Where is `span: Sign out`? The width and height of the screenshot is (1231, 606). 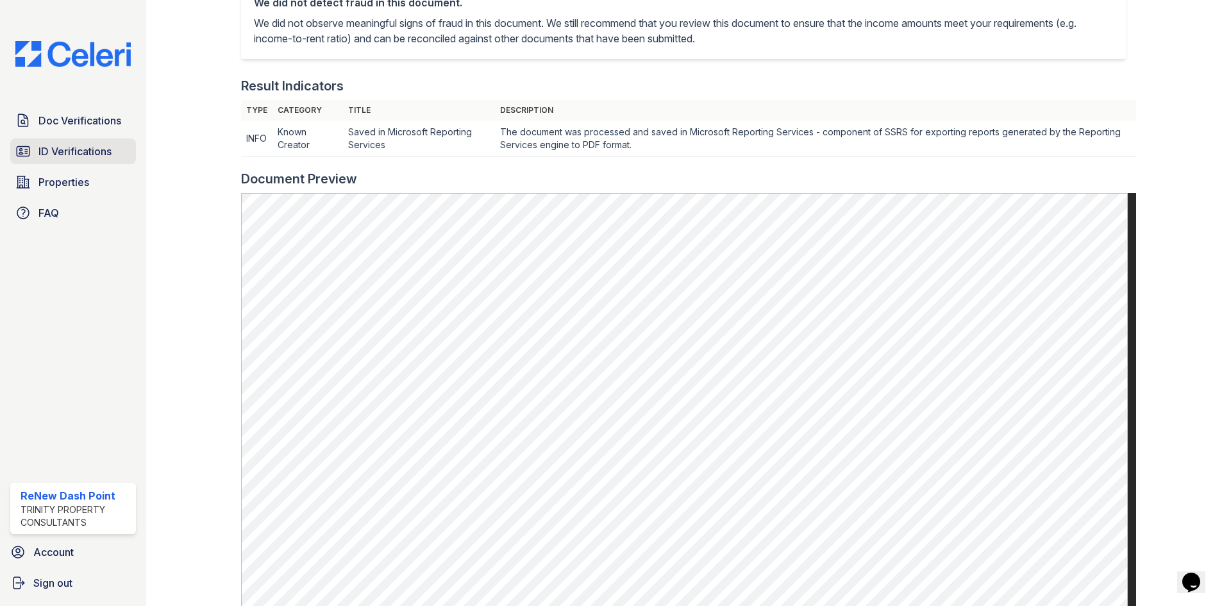
span: Sign out is located at coordinates (53, 583).